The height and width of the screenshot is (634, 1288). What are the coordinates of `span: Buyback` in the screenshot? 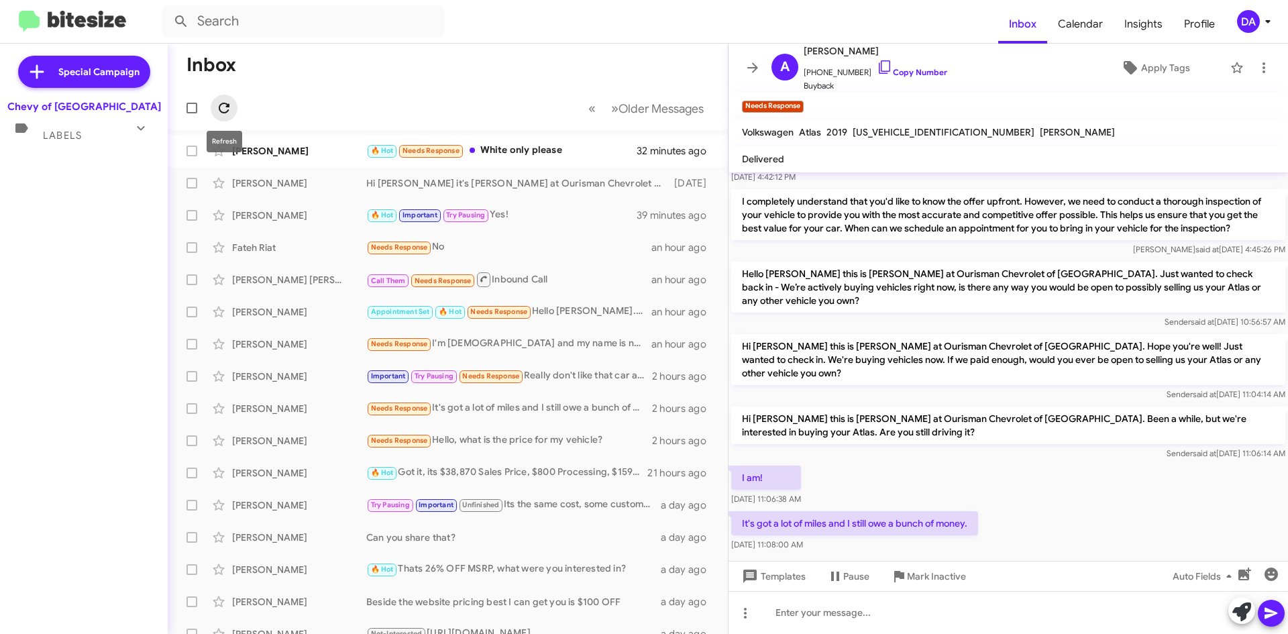 It's located at (875, 86).